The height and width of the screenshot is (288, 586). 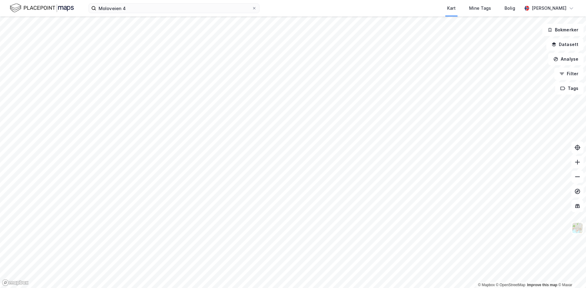 What do you see at coordinates (174, 8) in the screenshot?
I see `input: Søk på adresse, matrikkel, gårdeiere, leietakere eller personer` at bounding box center [174, 8].